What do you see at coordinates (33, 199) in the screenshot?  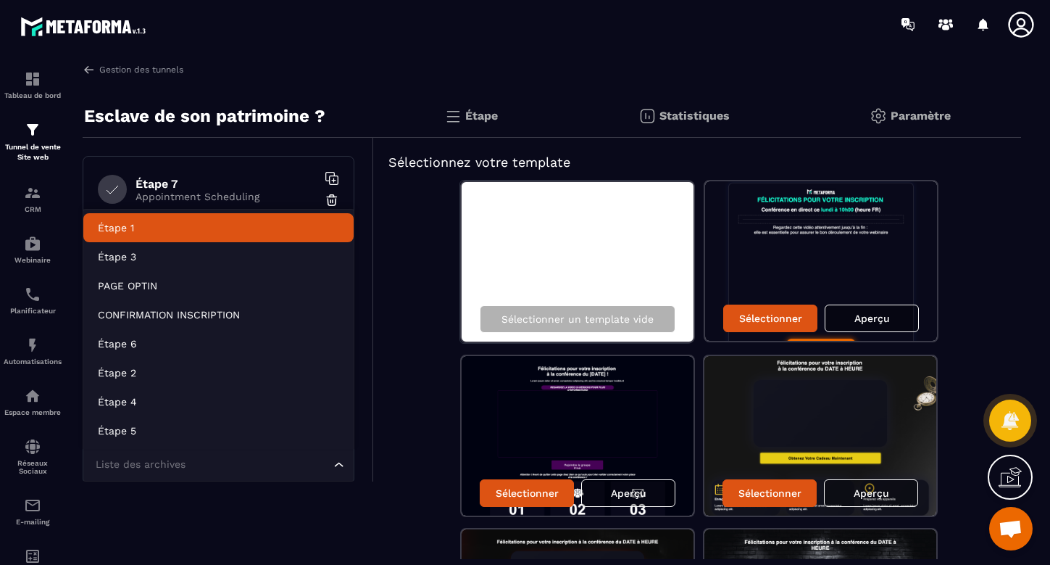 I see `a: formationformationCRM` at bounding box center [33, 199].